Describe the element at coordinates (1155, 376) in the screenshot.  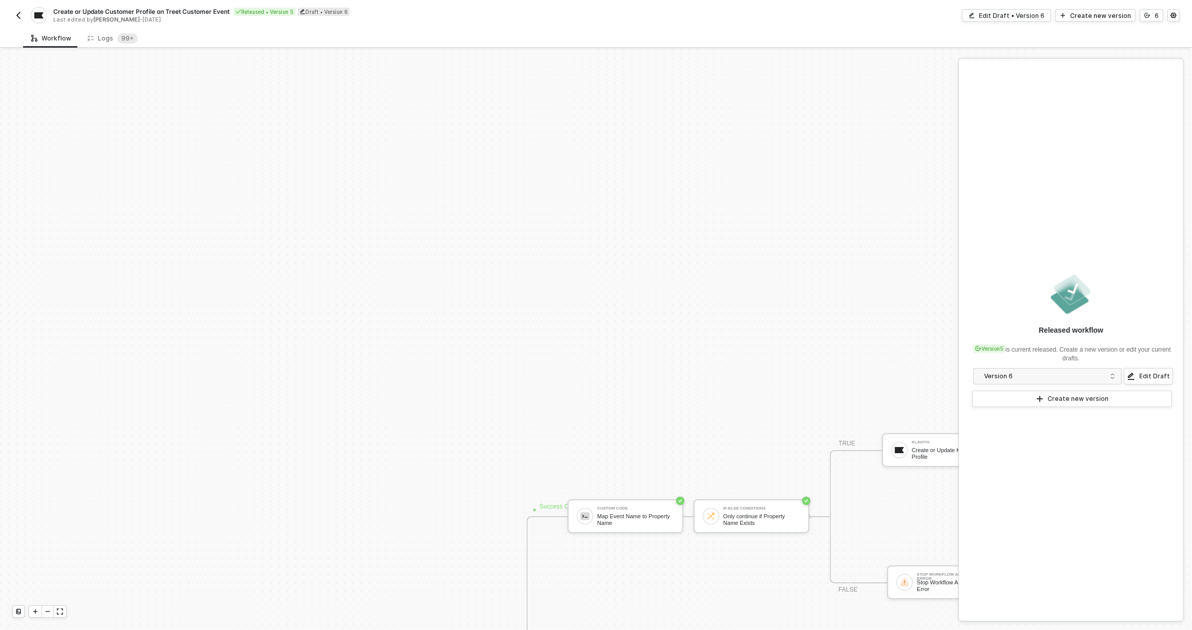
I see `div: Edit Draft` at that location.